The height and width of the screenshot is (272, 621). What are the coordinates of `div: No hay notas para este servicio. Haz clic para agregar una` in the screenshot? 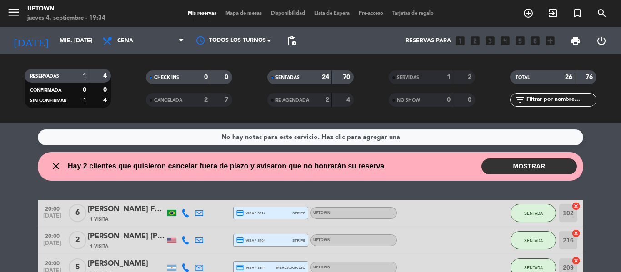 It's located at (310, 137).